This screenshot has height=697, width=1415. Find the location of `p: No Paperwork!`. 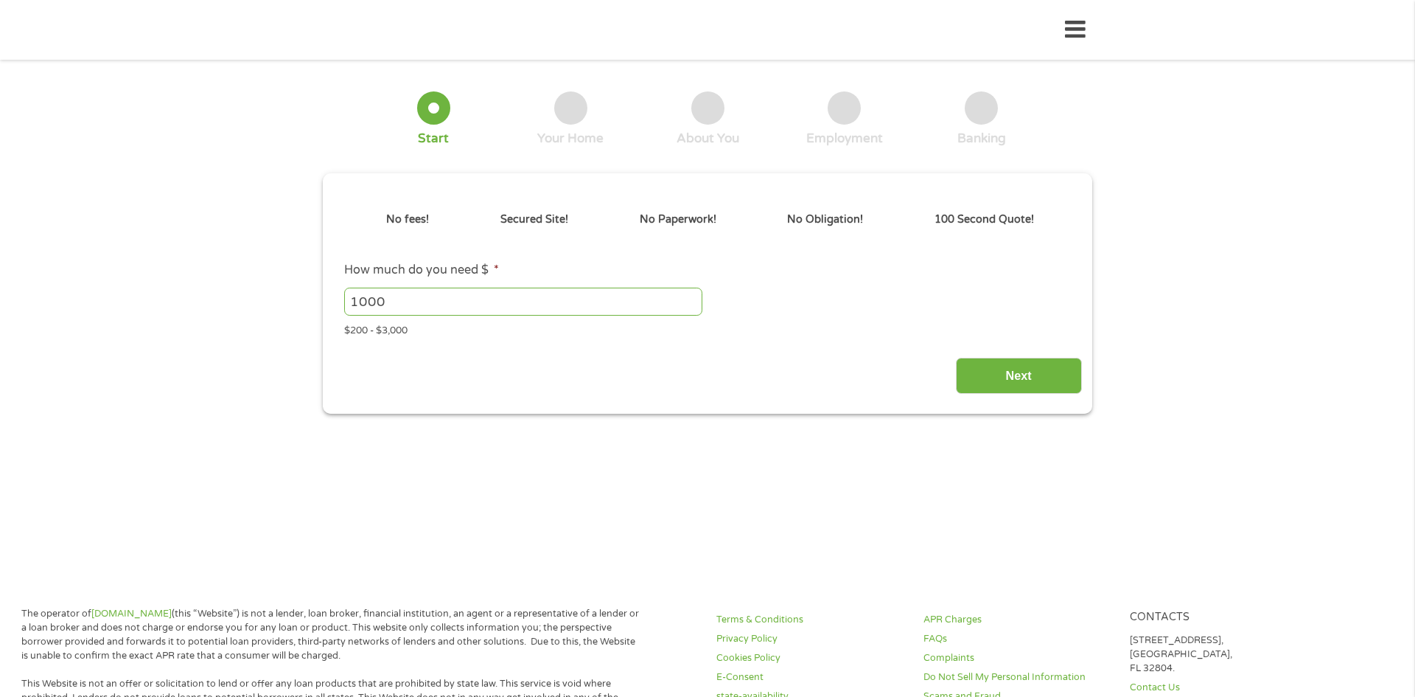

p: No Paperwork! is located at coordinates (678, 220).